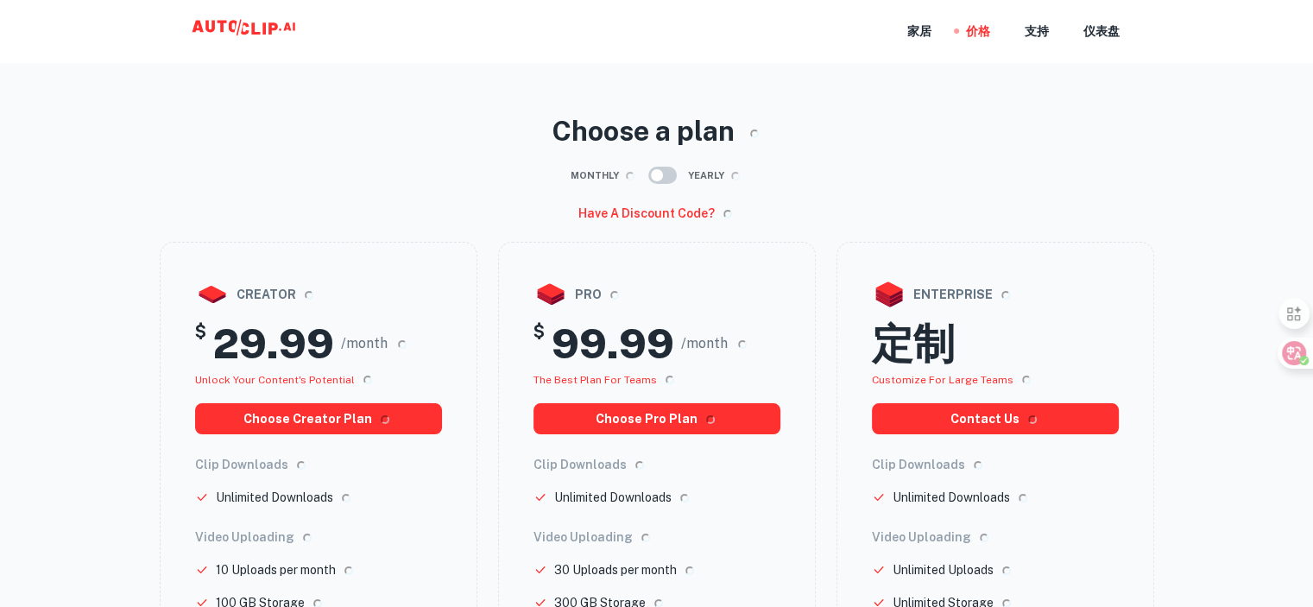 The image size is (1313, 607). What do you see at coordinates (953, 570) in the screenshot?
I see `p: Unlimited Uploads` at bounding box center [953, 570].